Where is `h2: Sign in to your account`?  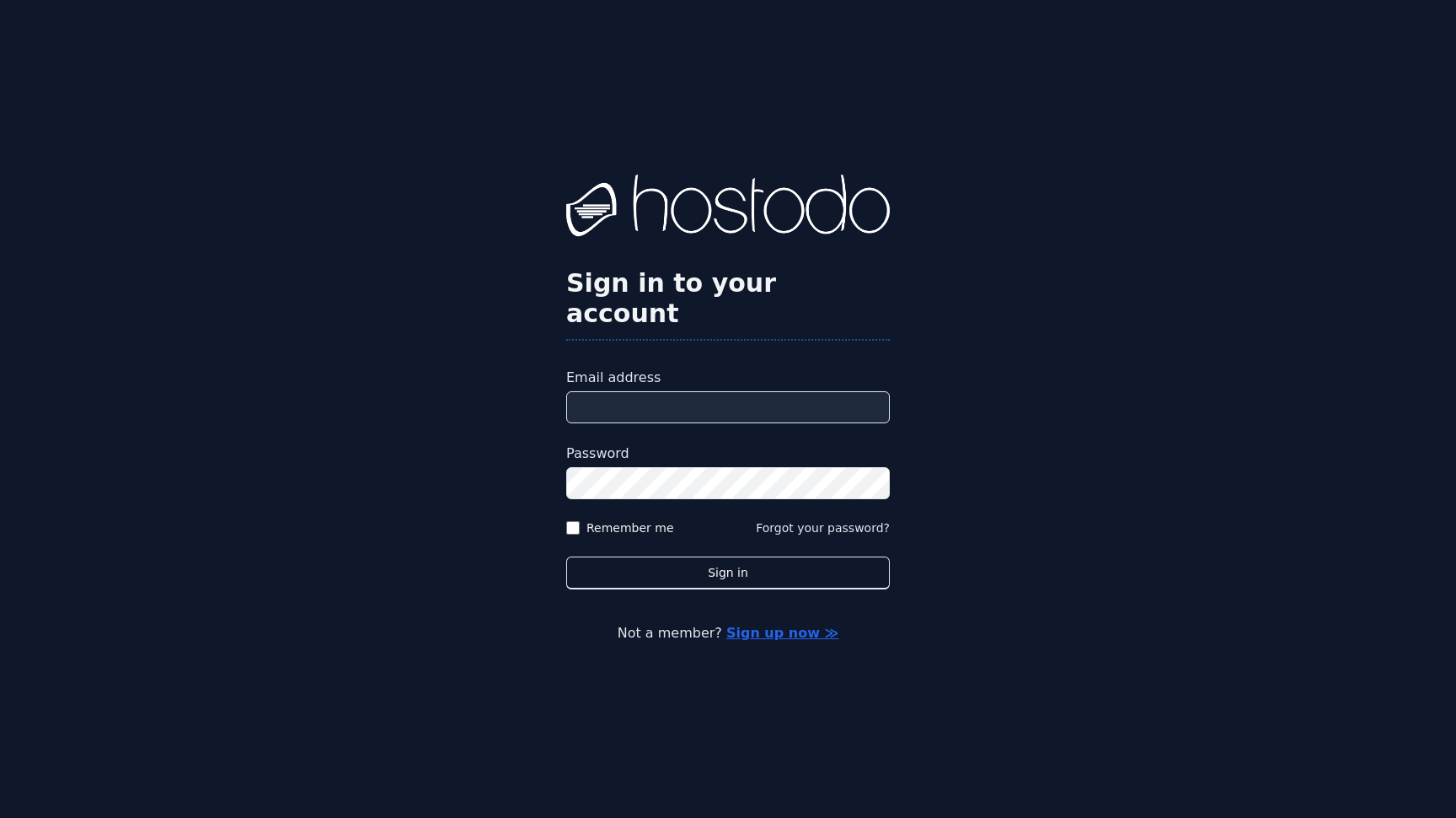
h2: Sign in to your account is located at coordinates (728, 298).